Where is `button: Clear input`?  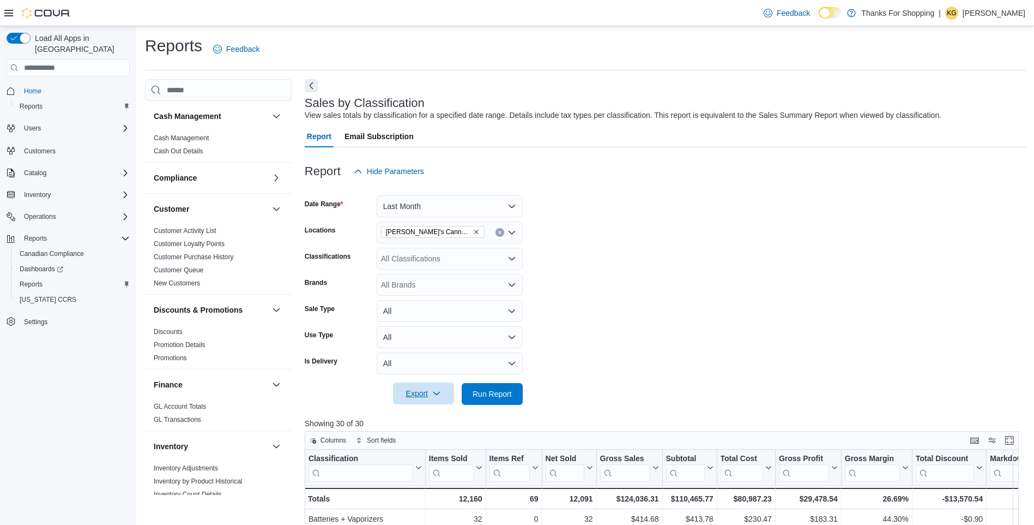
button: Clear input is located at coordinates (500, 232).